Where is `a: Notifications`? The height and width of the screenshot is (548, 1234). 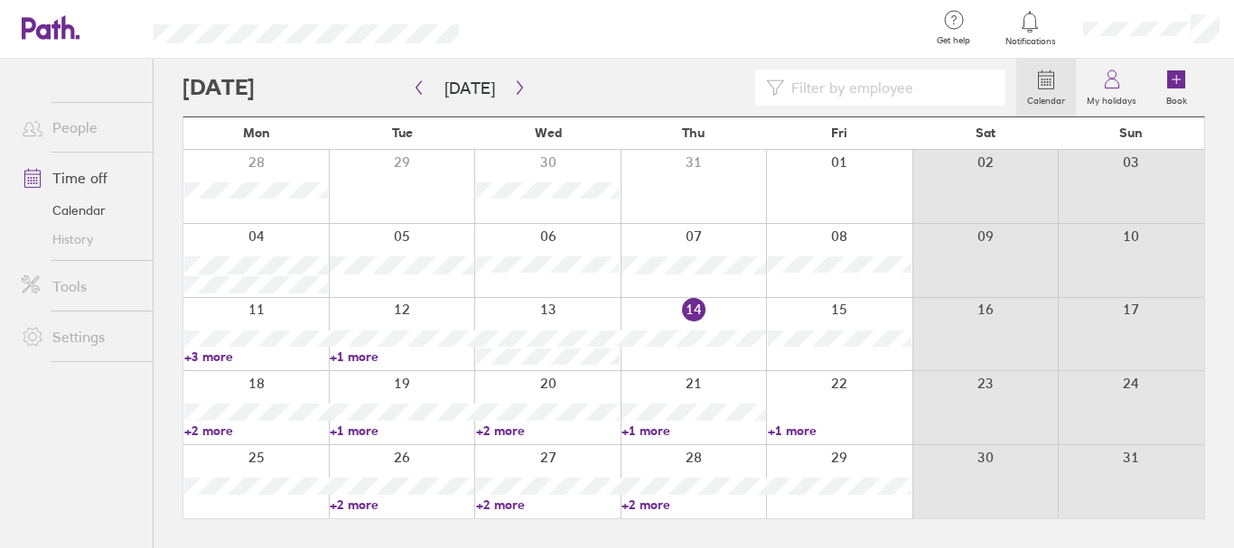
a: Notifications is located at coordinates (1030, 28).